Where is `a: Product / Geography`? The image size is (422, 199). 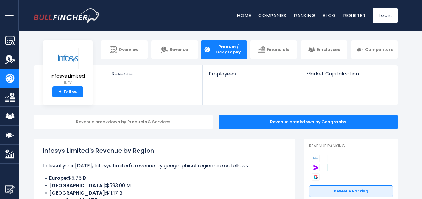
a: Product / Geography is located at coordinates (224, 50).